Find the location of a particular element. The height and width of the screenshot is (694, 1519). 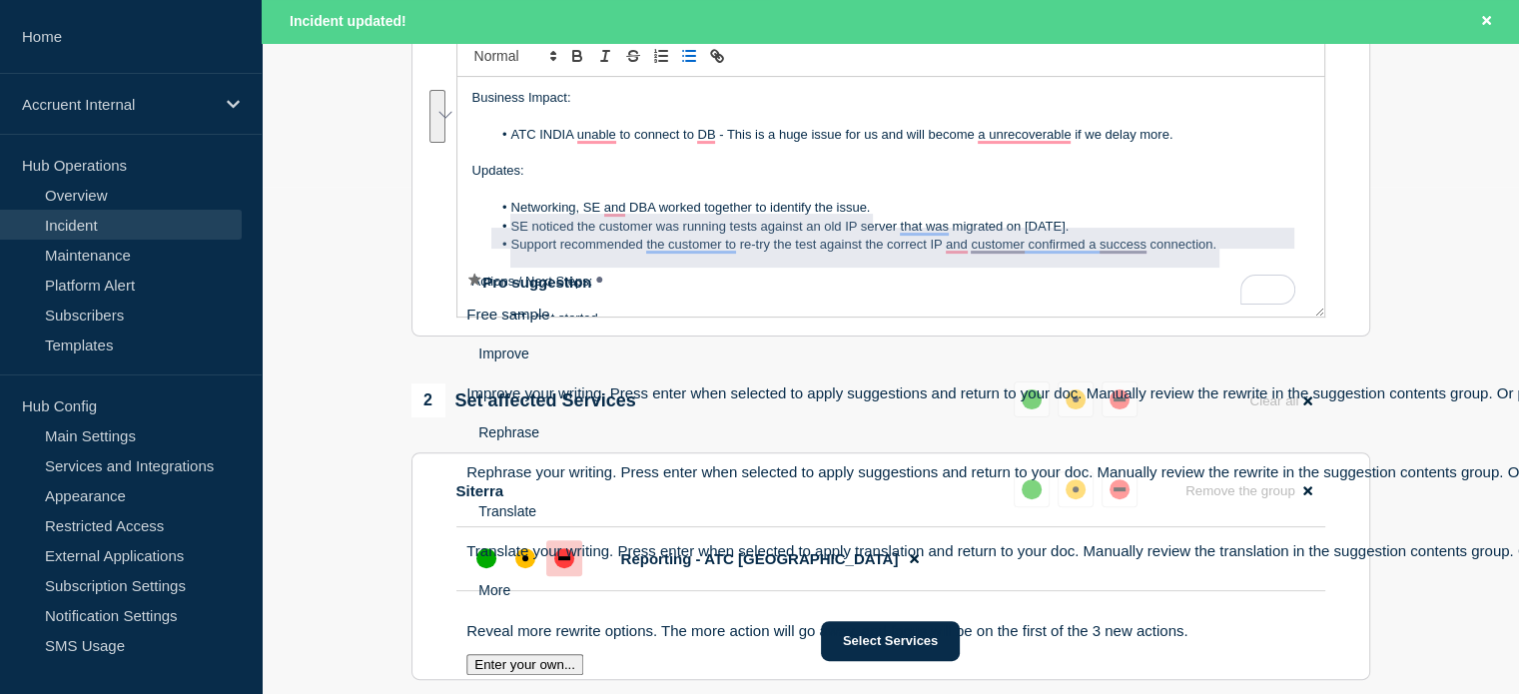

p: Accruent Internal is located at coordinates (118, 104).